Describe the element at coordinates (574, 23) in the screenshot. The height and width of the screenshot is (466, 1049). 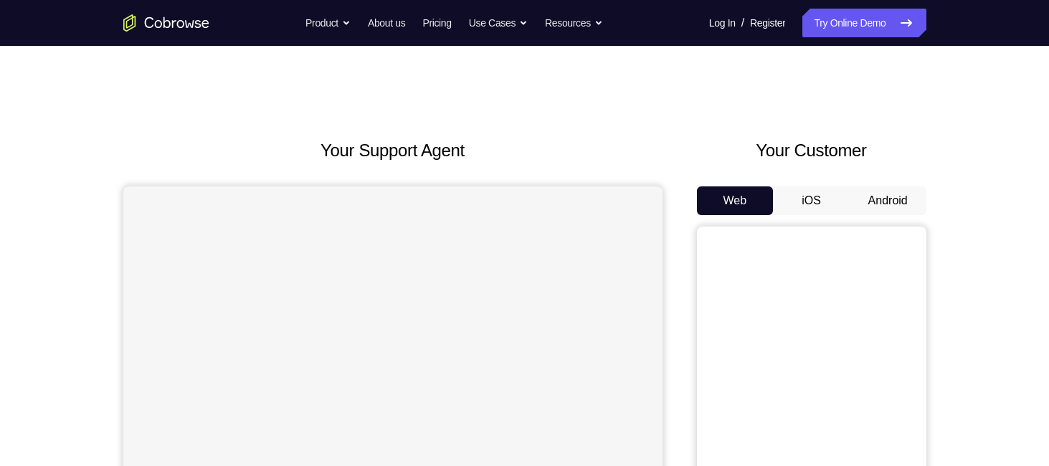
I see `button: Resources` at that location.